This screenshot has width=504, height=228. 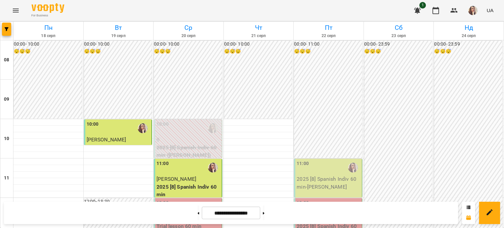 What do you see at coordinates (188, 28) in the screenshot?
I see `h6: Ср` at bounding box center [188, 28].